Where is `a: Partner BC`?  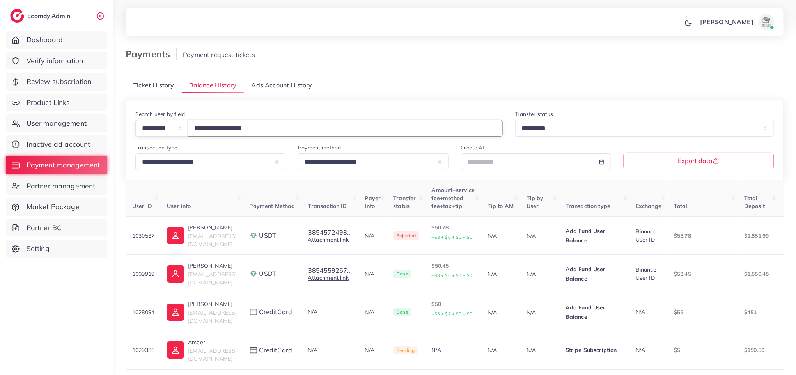 a: Partner BC is located at coordinates (57, 228).